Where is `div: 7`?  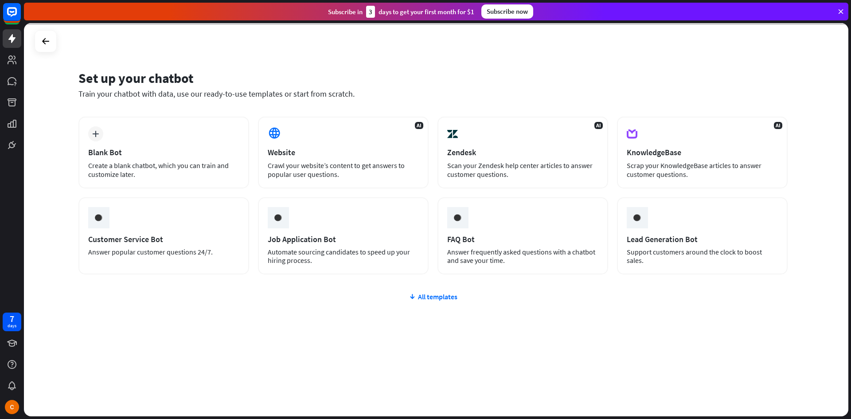 div: 7 is located at coordinates (12, 319).